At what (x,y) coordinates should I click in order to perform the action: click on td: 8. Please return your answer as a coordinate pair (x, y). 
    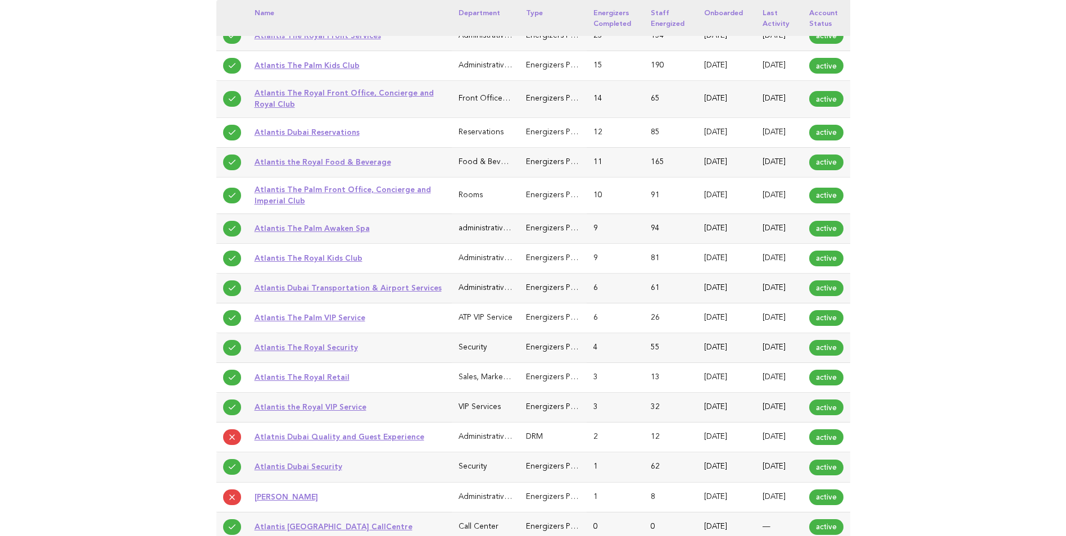
    Looking at the image, I should click on (670, 497).